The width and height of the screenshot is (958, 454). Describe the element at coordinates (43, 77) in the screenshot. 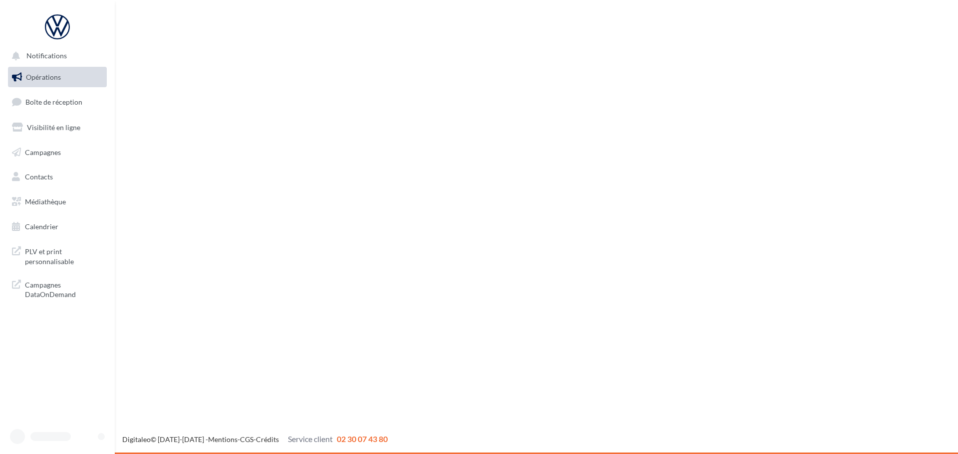

I see `span: Opérations` at that location.